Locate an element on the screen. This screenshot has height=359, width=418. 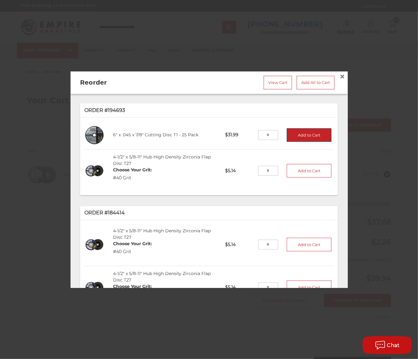
a: 6" x .045 x 7/8" Cutting Disc T1 - 25 Pack is located at coordinates (155, 135).